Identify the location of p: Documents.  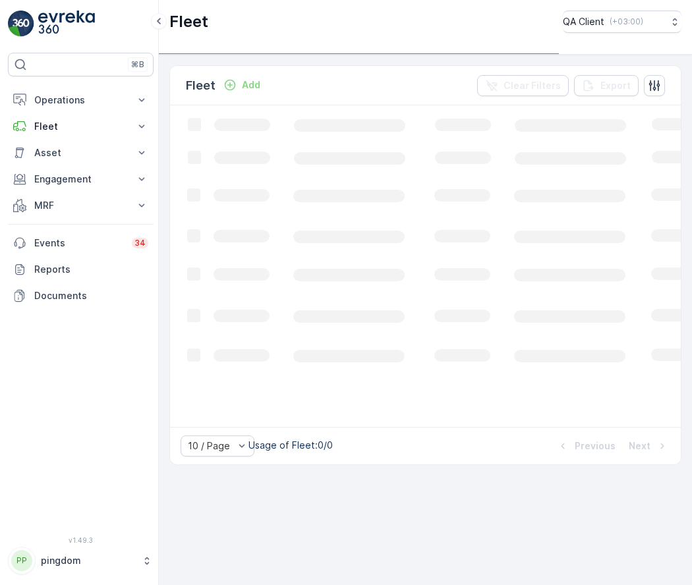
(91, 296).